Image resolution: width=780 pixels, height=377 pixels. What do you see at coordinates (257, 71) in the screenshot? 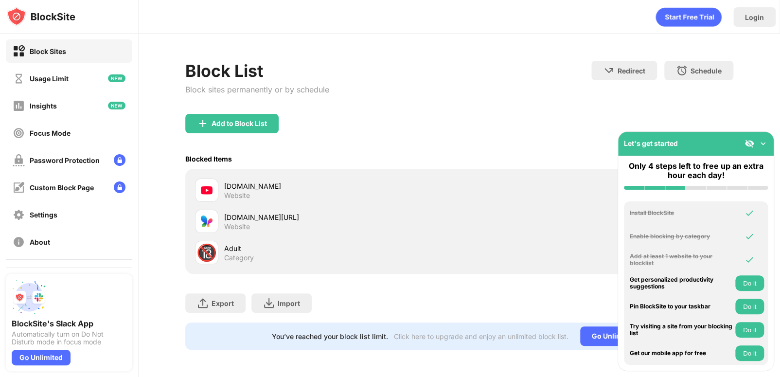
I see `div: Block List` at bounding box center [257, 71].